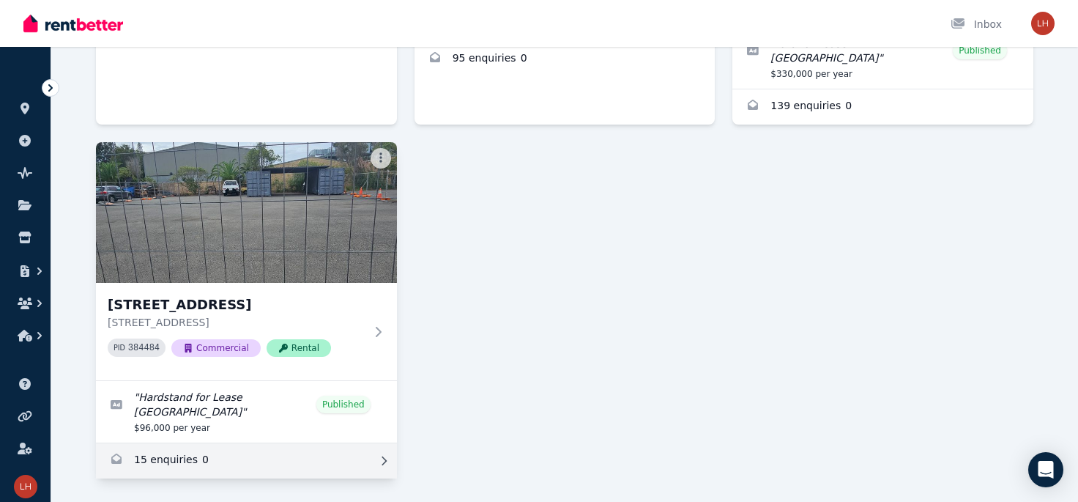  I want to click on a: Enquiries for 25 Caringbah, Caringbah, so click(883, 107).